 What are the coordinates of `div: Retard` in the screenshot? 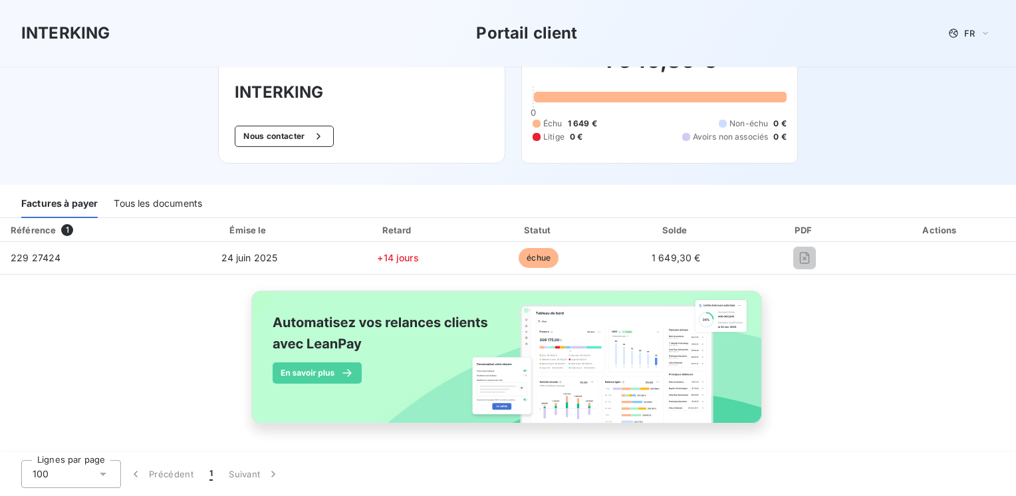 It's located at (398, 230).